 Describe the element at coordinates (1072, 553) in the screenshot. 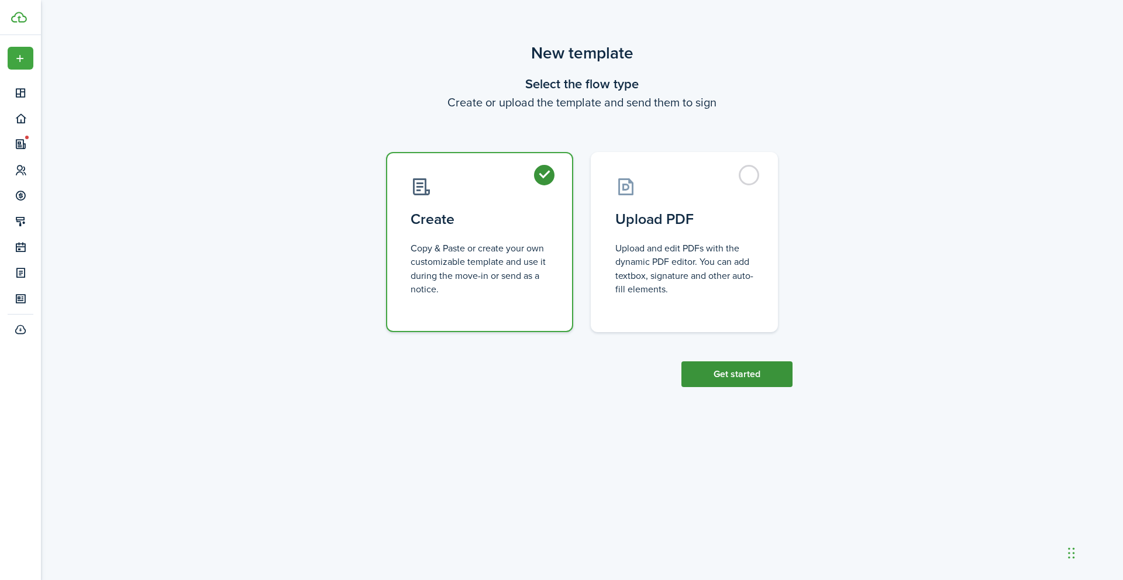

I see `div: Drag` at that location.